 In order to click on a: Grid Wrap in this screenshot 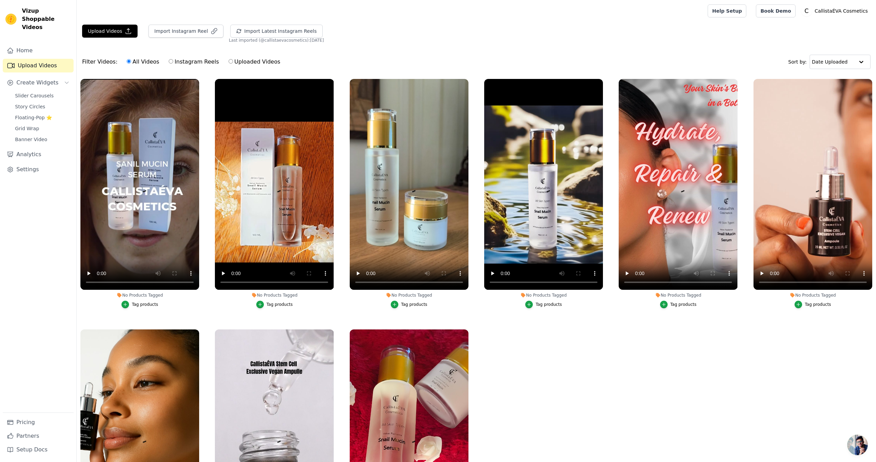, I will do `click(42, 129)`.